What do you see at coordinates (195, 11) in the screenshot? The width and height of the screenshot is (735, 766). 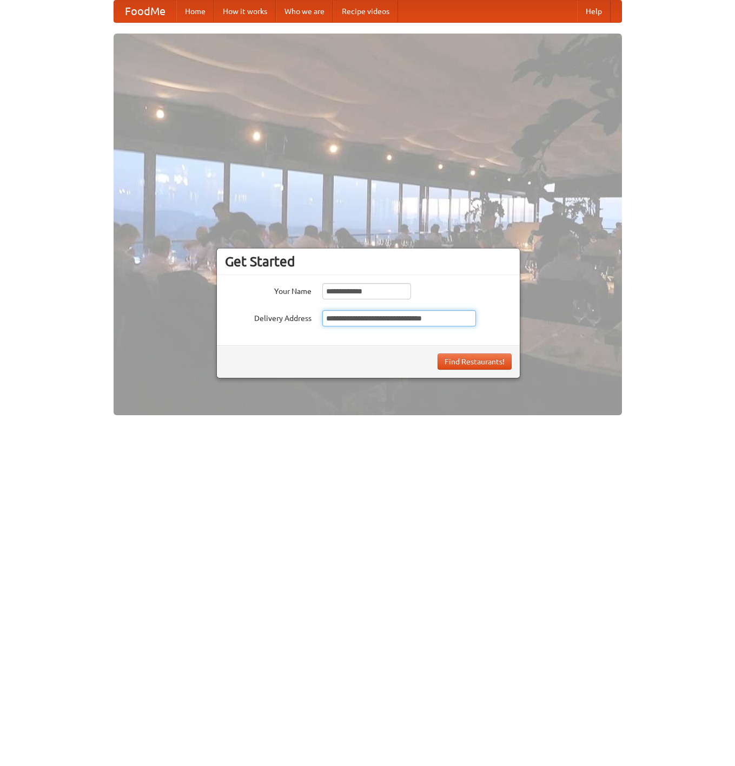 I see `a: Home` at bounding box center [195, 11].